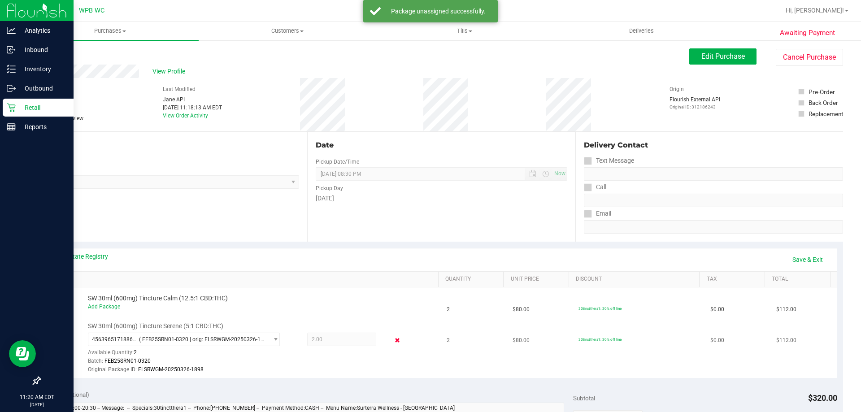 Image resolution: width=861 pixels, height=412 pixels. I want to click on inline-svg: Inbound, so click(11, 50).